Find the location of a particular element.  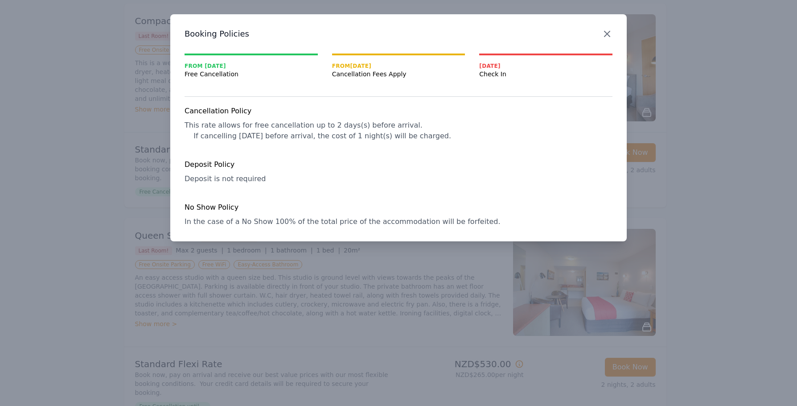

span: Free Cancellation is located at coordinates (251, 74).